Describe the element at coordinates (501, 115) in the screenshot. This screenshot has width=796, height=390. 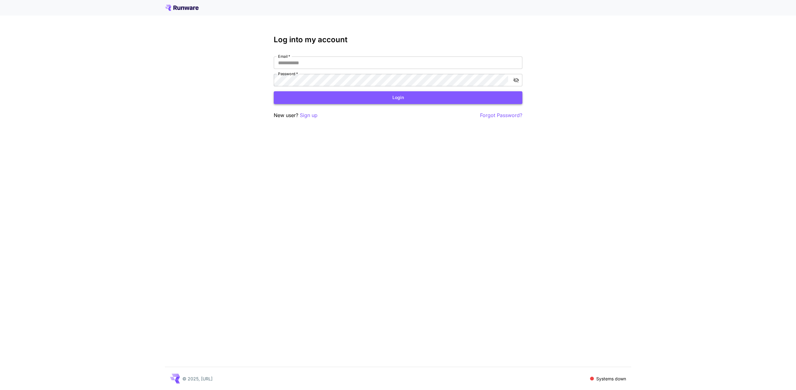
I see `button: Forgot Password?` at that location.